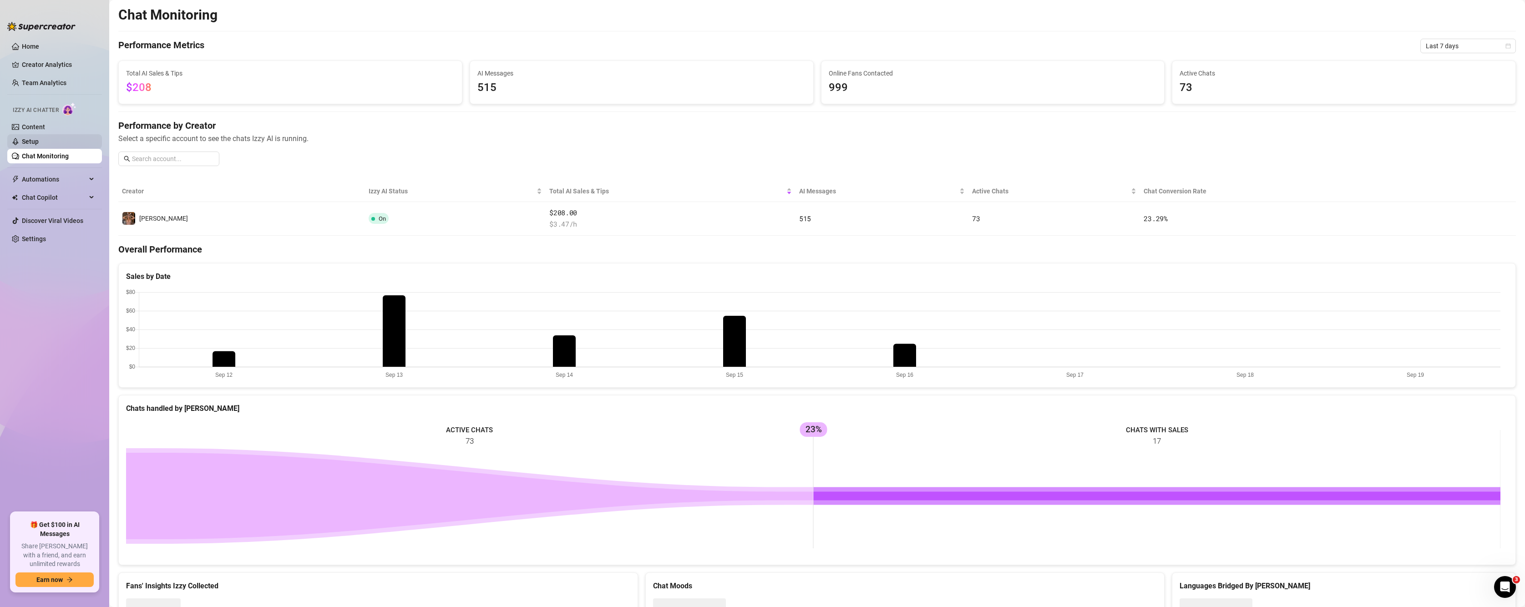 This screenshot has height=607, width=1525. I want to click on span: 🎁 Get $100 in AI Messages, so click(55, 529).